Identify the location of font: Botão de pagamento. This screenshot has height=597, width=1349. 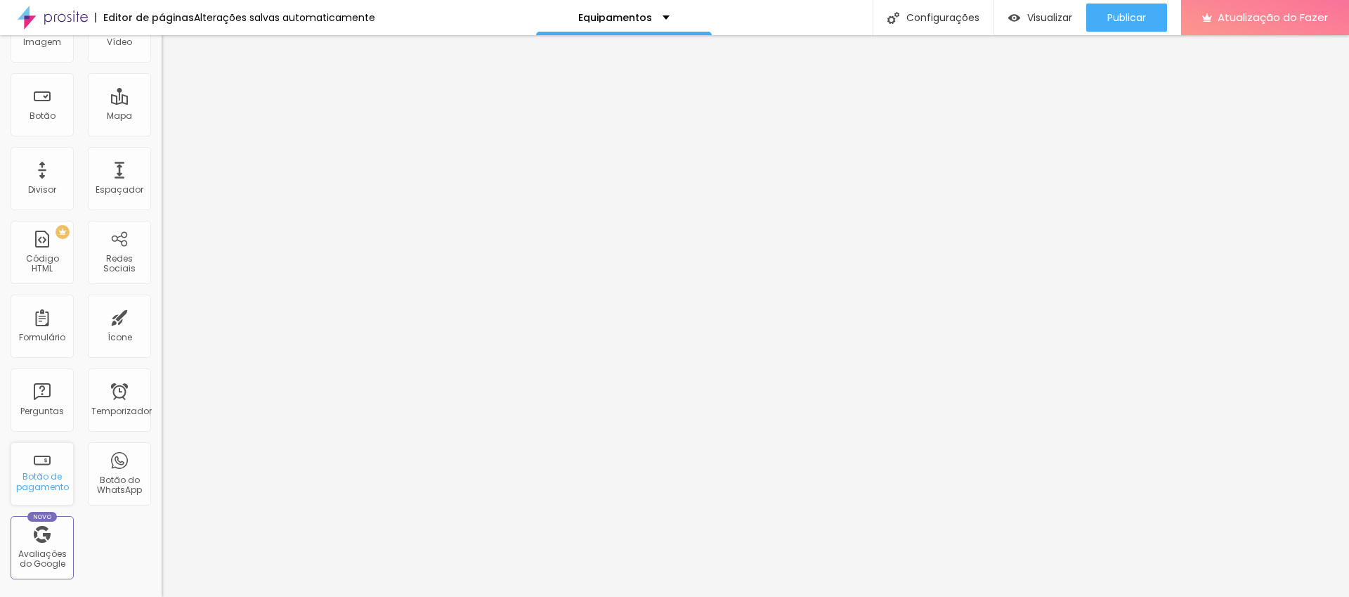
(42, 481).